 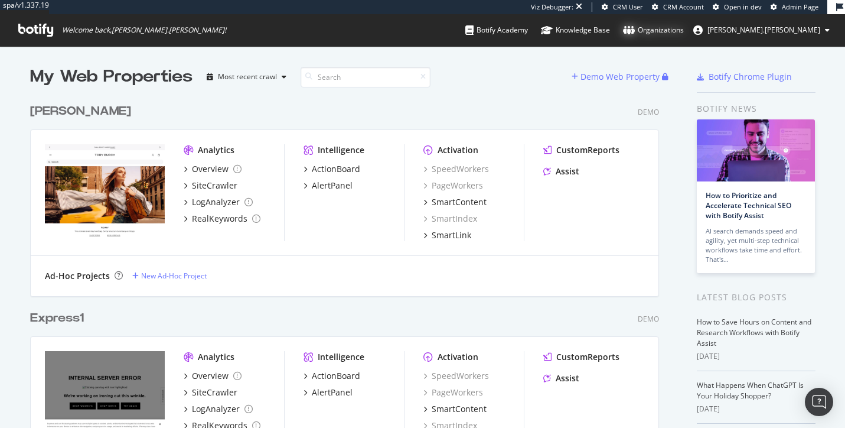 I want to click on div: RealKeywords, so click(x=220, y=219).